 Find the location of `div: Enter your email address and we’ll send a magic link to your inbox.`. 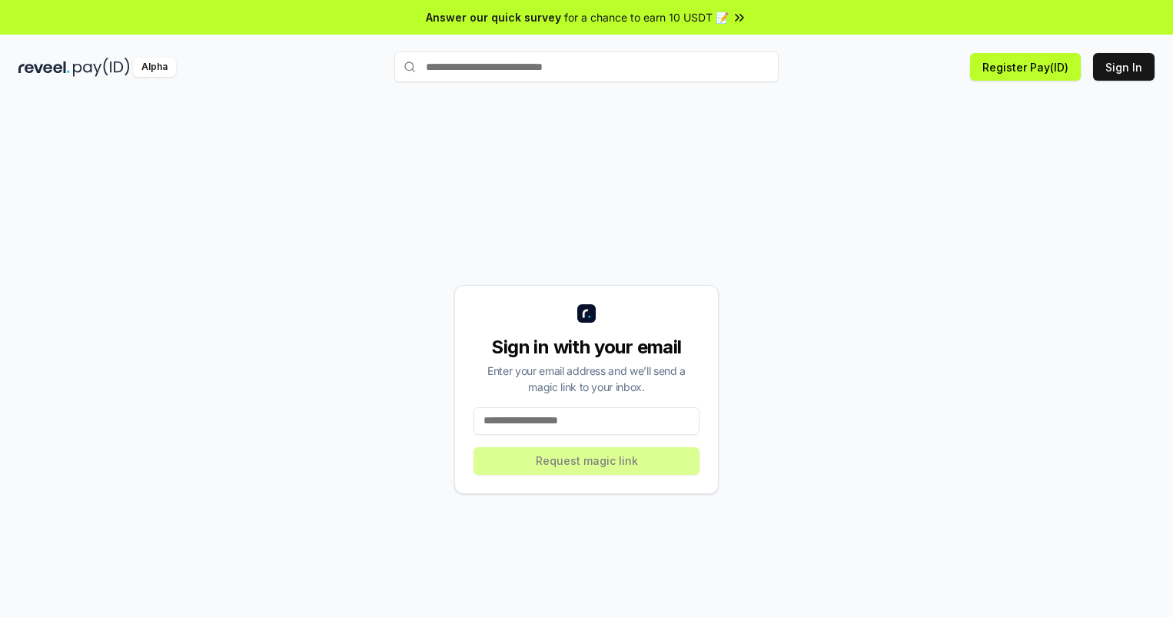

div: Enter your email address and we’ll send a magic link to your inbox. is located at coordinates (586, 379).